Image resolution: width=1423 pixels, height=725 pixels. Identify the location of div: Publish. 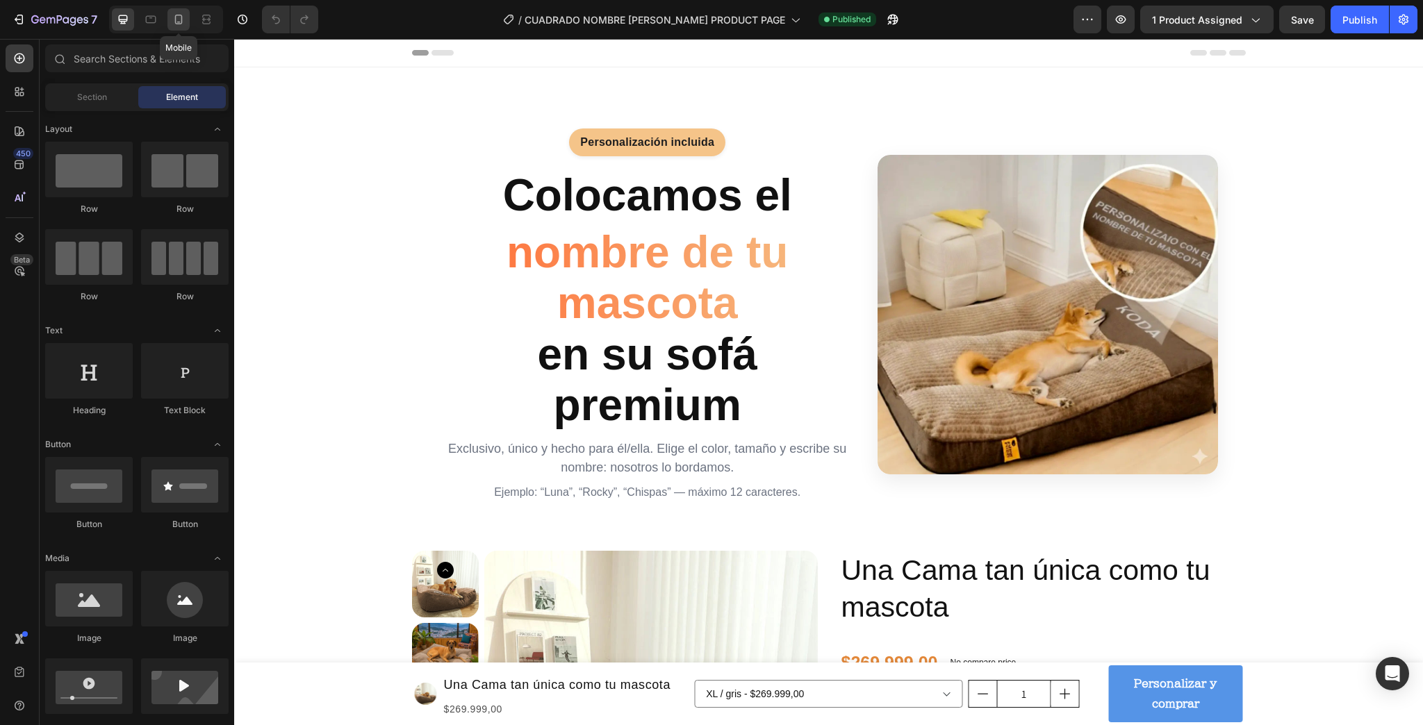
(1360, 19).